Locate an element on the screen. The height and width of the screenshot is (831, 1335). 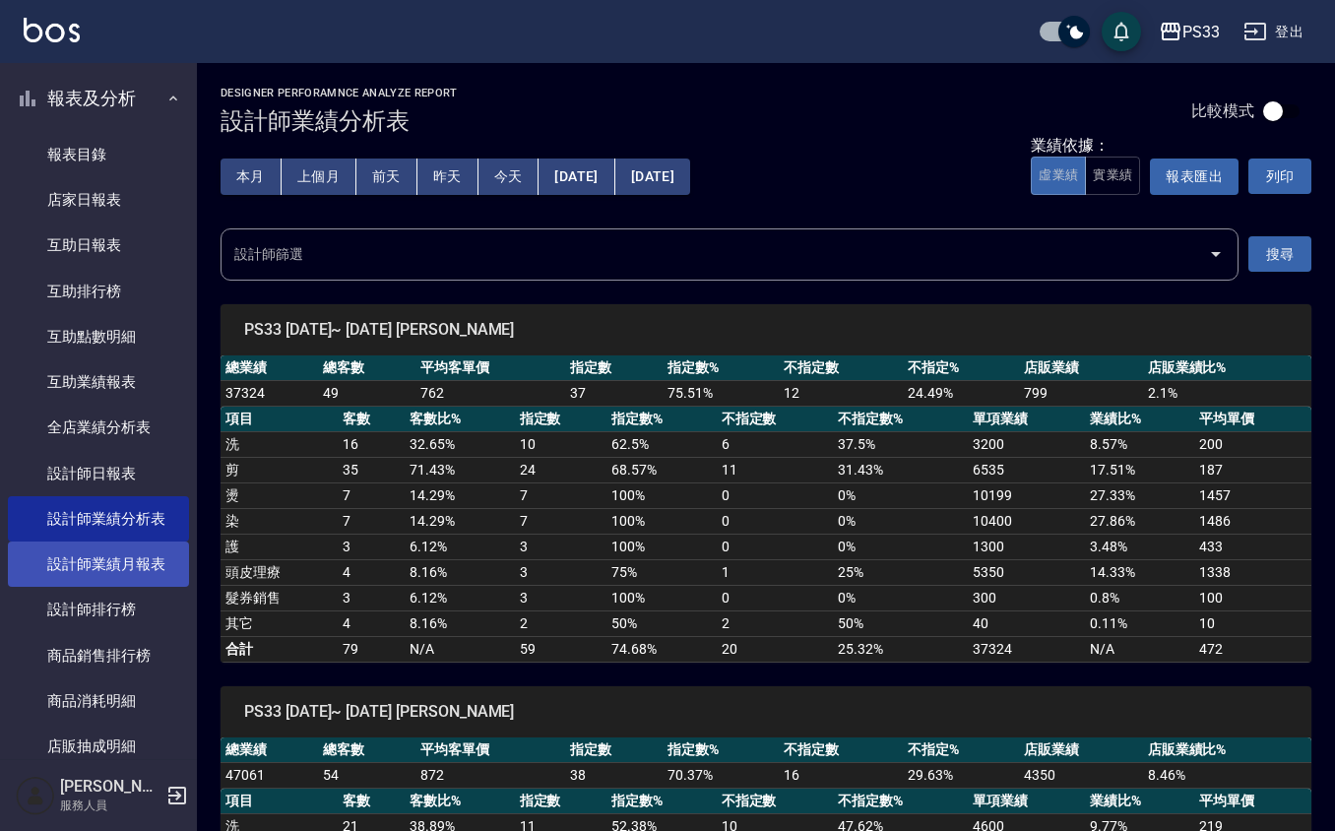
button: PS33 is located at coordinates (1189, 32).